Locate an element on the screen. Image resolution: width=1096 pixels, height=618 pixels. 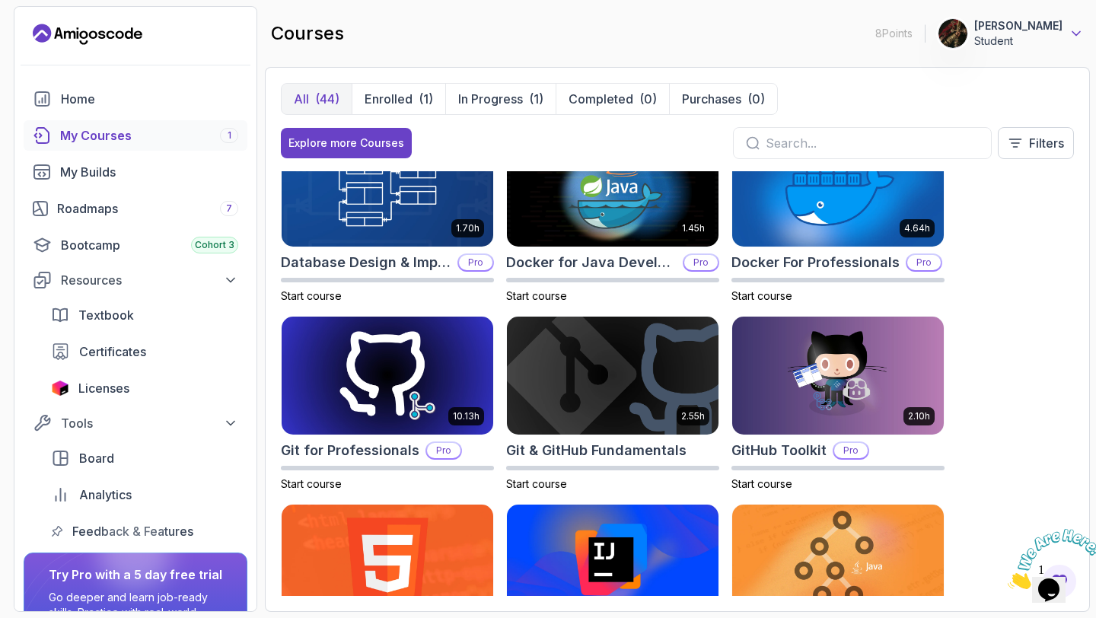
button: In Progress(1) is located at coordinates (500, 99).